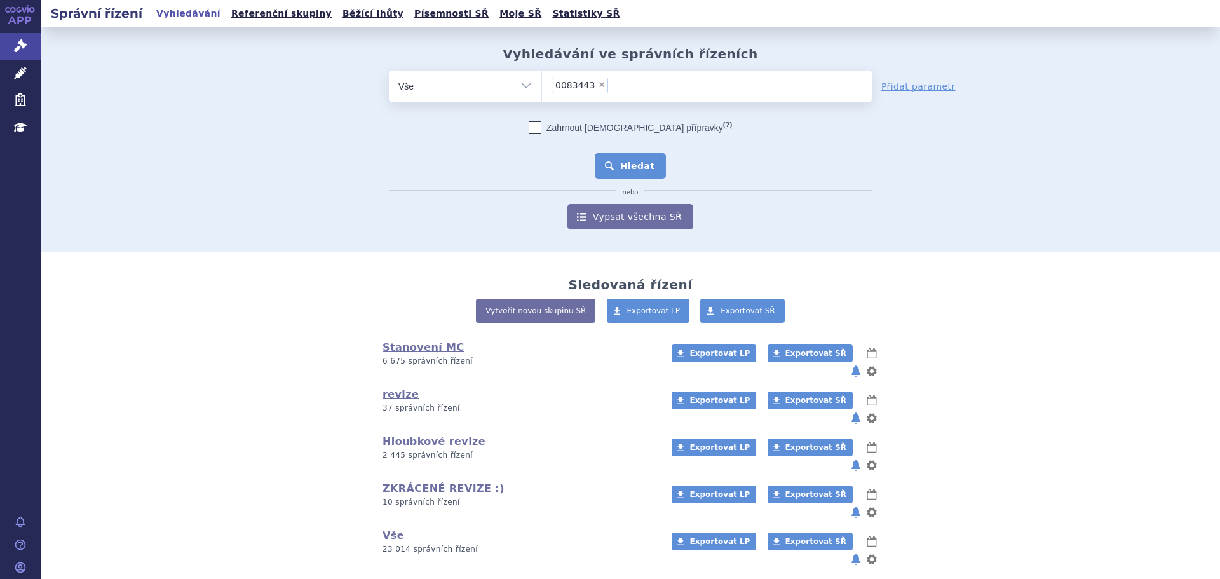 The image size is (1220, 579). Describe the element at coordinates (393, 535) in the screenshot. I see `a: Vše` at that location.